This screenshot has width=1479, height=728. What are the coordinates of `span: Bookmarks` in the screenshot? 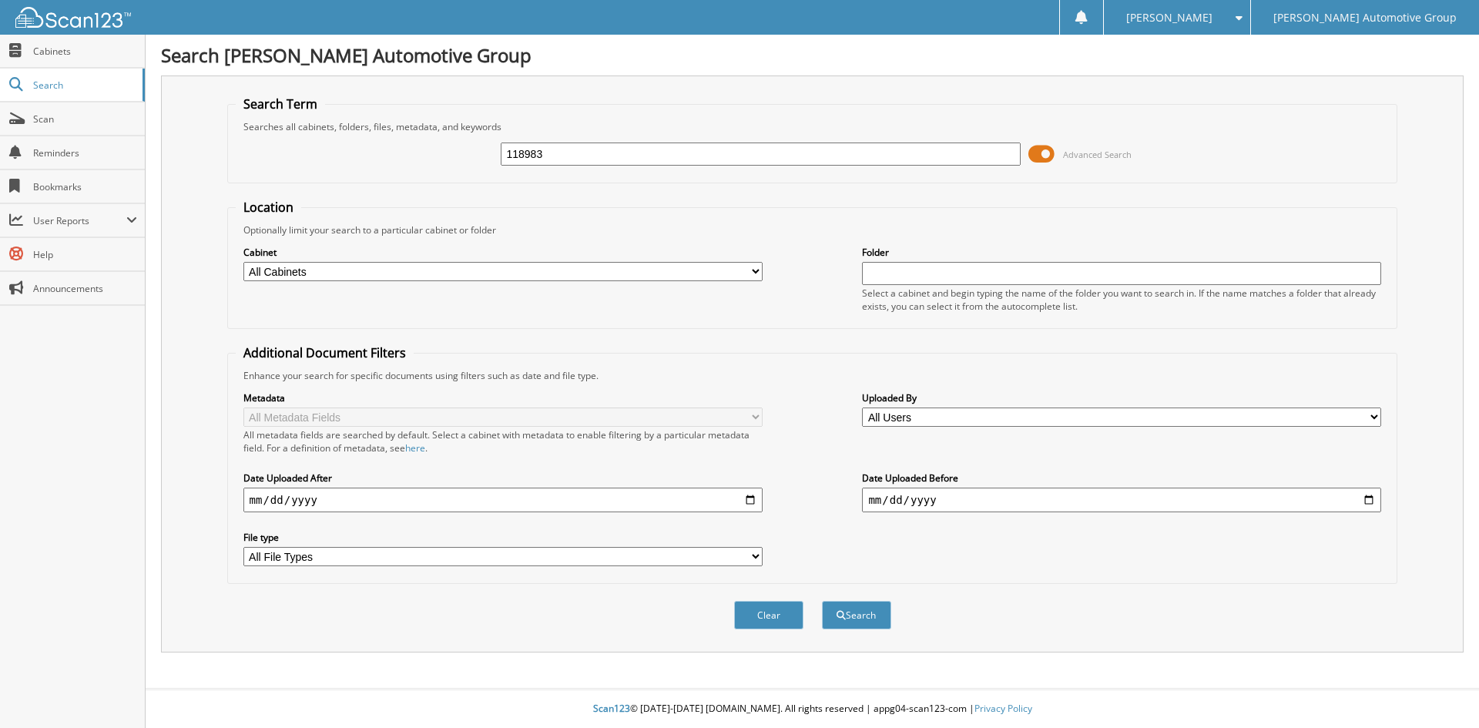 It's located at (85, 186).